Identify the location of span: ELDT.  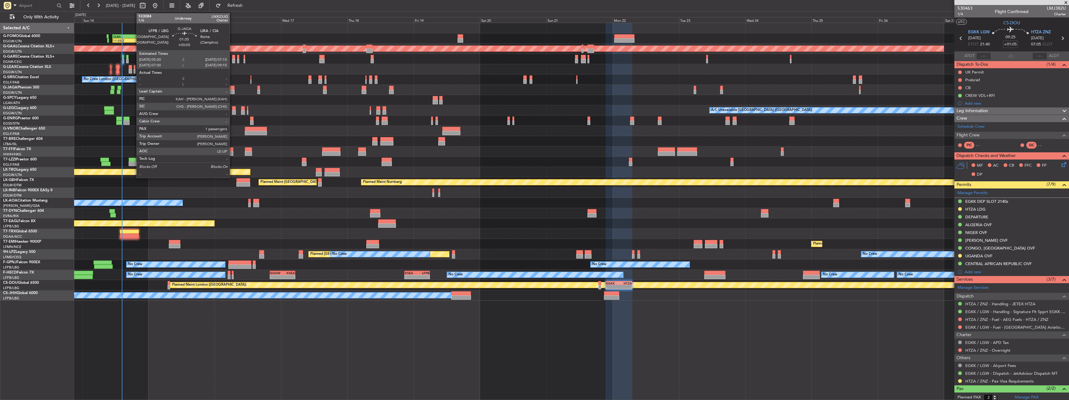
(1047, 45).